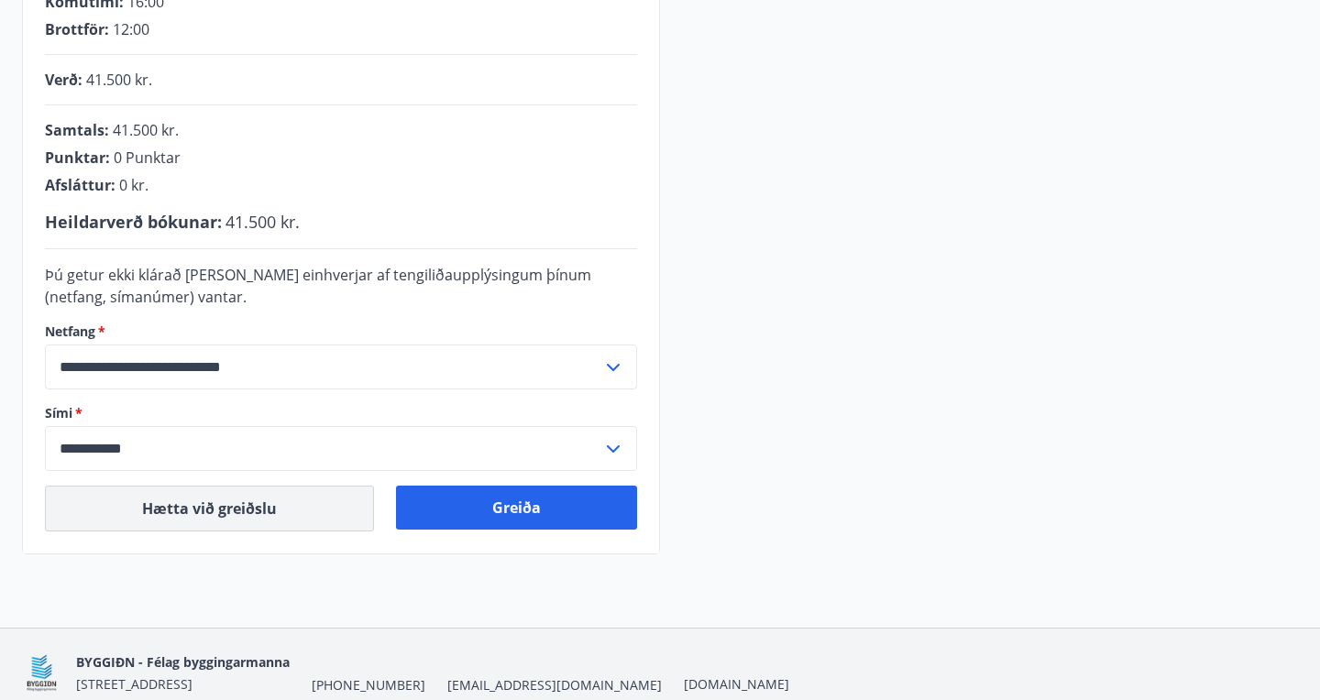  Describe the element at coordinates (182, 662) in the screenshot. I see `span: BYGGIÐN - Félag byggingarmanna` at that location.